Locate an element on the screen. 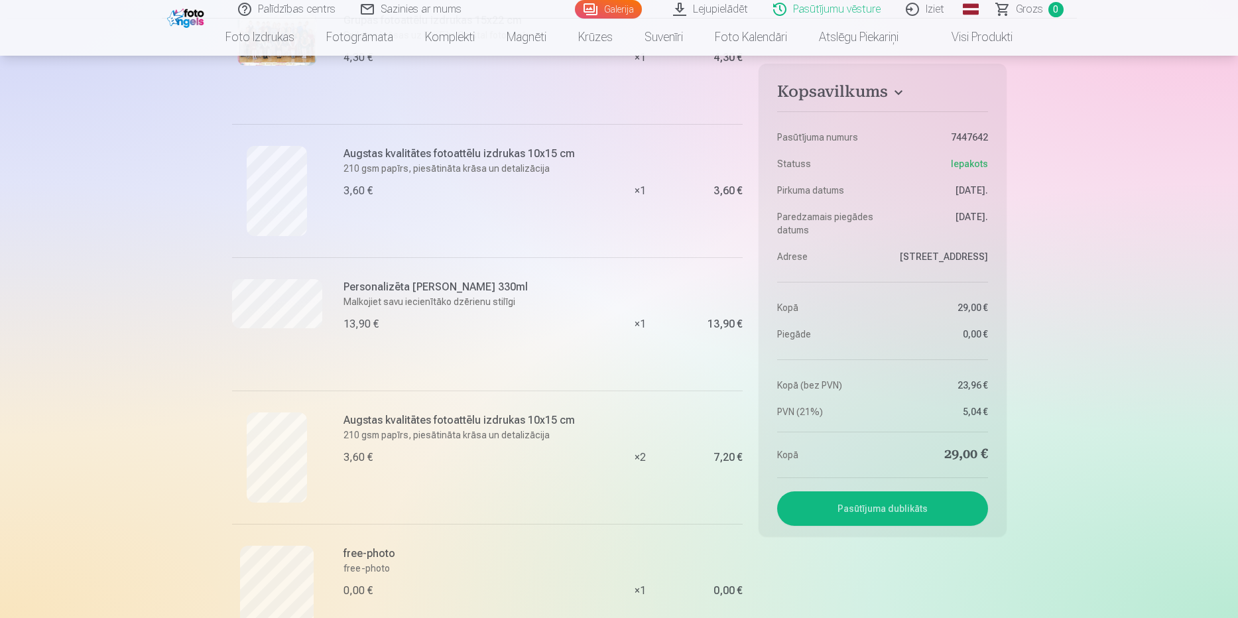 This screenshot has width=1238, height=618. a: Krūzes is located at coordinates (596, 37).